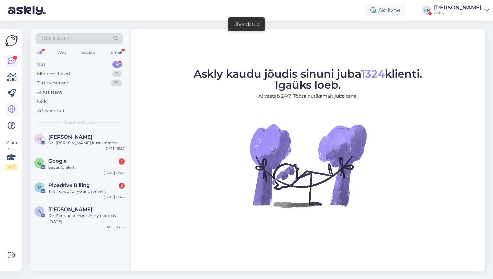  I want to click on div: 27, so click(116, 83).